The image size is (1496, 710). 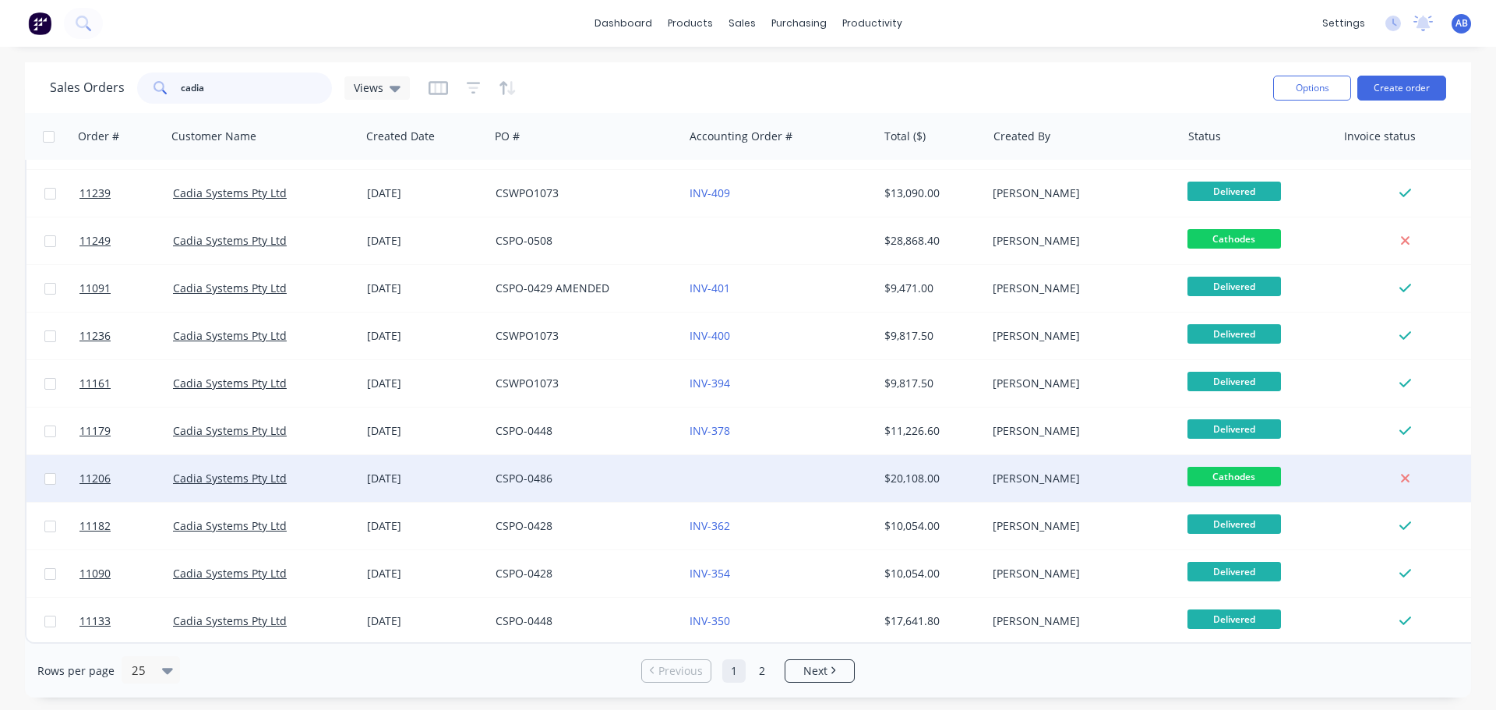 I want to click on span: Previous, so click(x=680, y=671).